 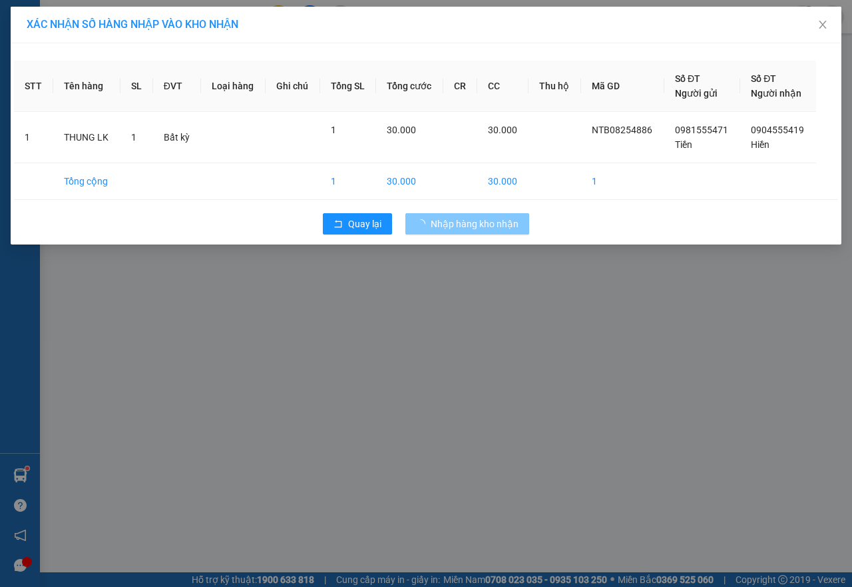 I want to click on td: THUNG LK, so click(x=87, y=137).